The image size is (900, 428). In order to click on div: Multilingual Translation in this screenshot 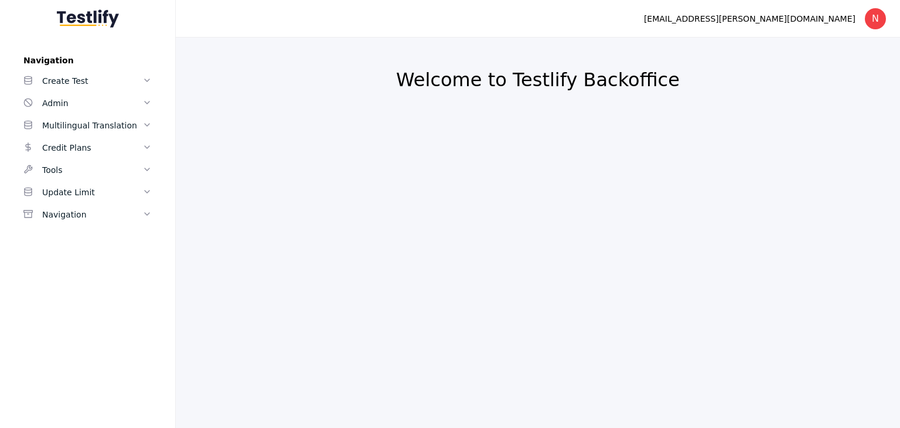, I will do `click(92, 125)`.